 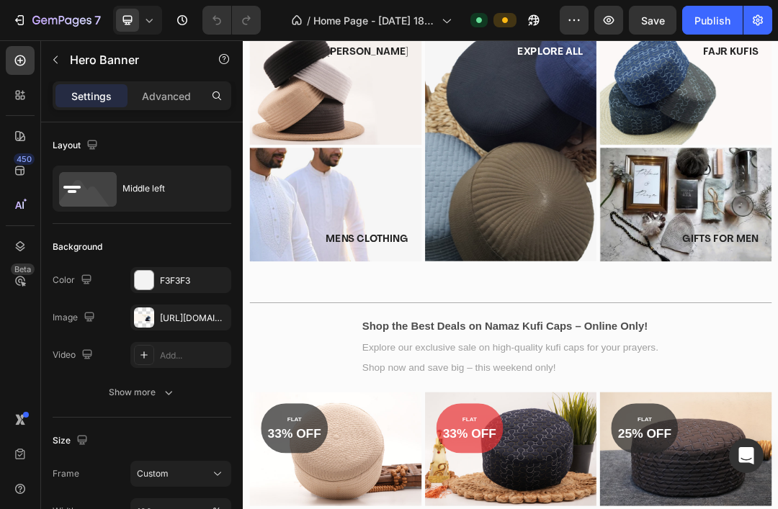 What do you see at coordinates (166, 189) in the screenshot?
I see `div: Middle left` at bounding box center [166, 189].